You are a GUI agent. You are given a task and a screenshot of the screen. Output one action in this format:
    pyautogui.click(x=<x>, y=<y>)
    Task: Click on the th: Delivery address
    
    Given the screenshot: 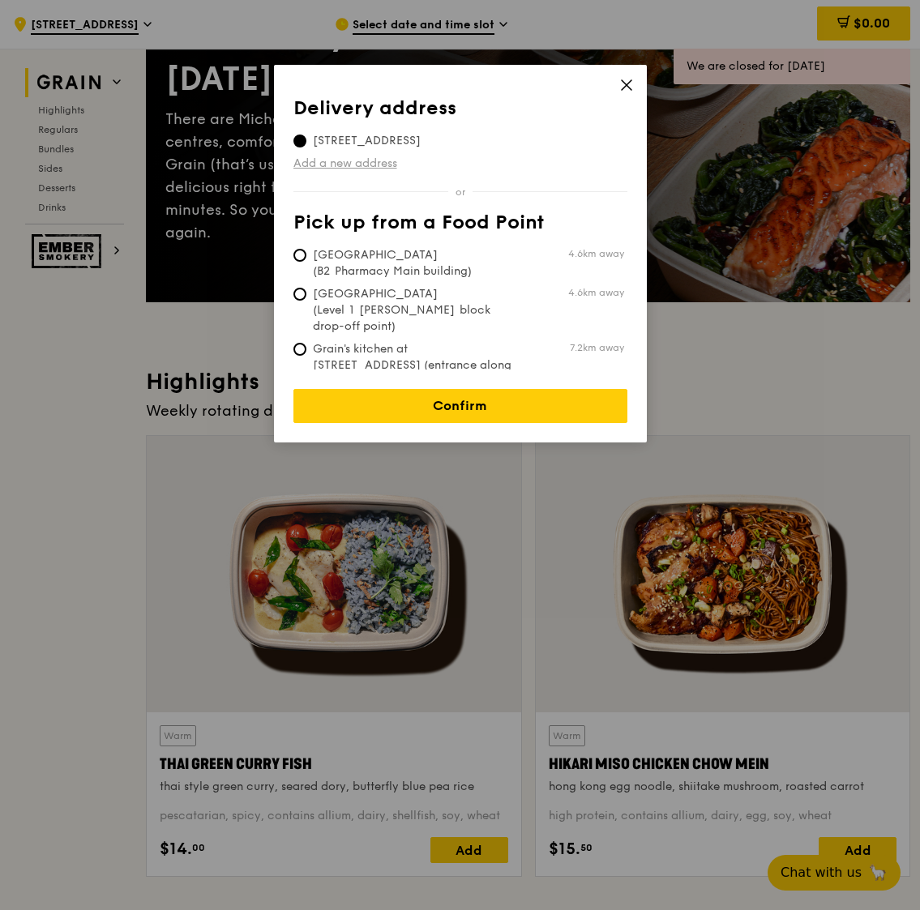 What is the action you would take?
    pyautogui.click(x=460, y=112)
    